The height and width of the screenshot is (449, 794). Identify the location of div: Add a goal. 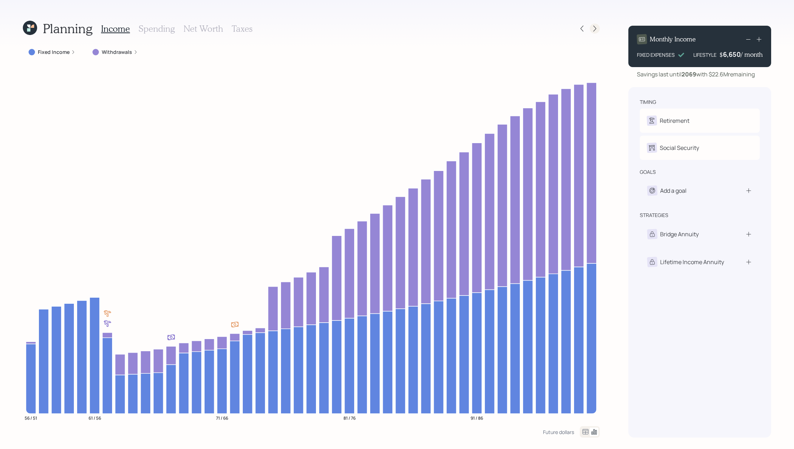
(673, 191).